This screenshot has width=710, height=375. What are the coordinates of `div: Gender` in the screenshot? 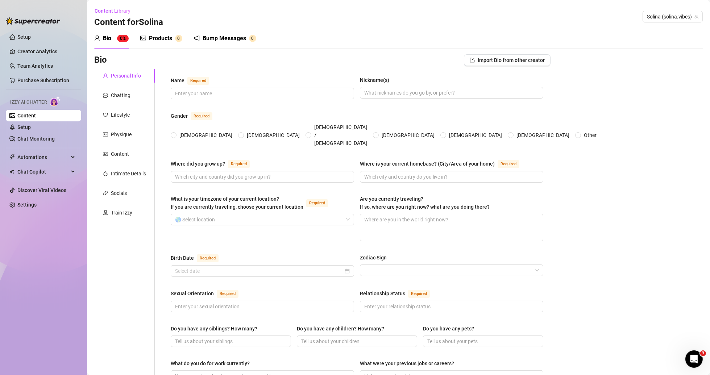 It's located at (179, 116).